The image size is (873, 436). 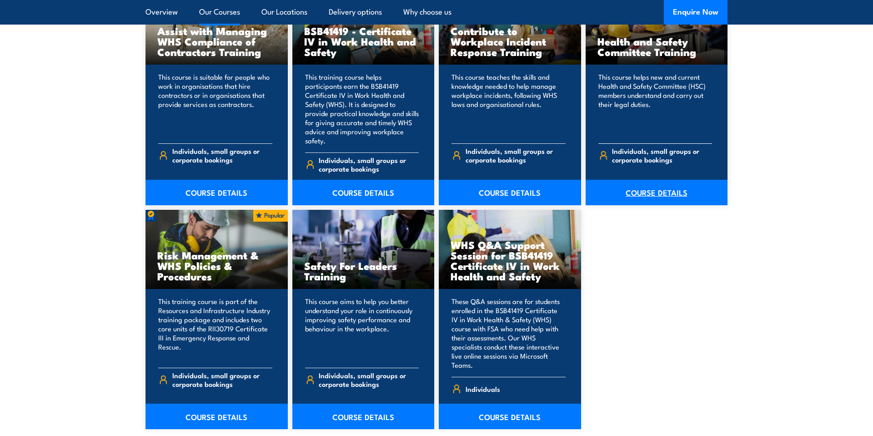 What do you see at coordinates (363, 41) in the screenshot?
I see `h3: BSB41419 - Certificate IV in Work Health and Safety` at bounding box center [363, 41].